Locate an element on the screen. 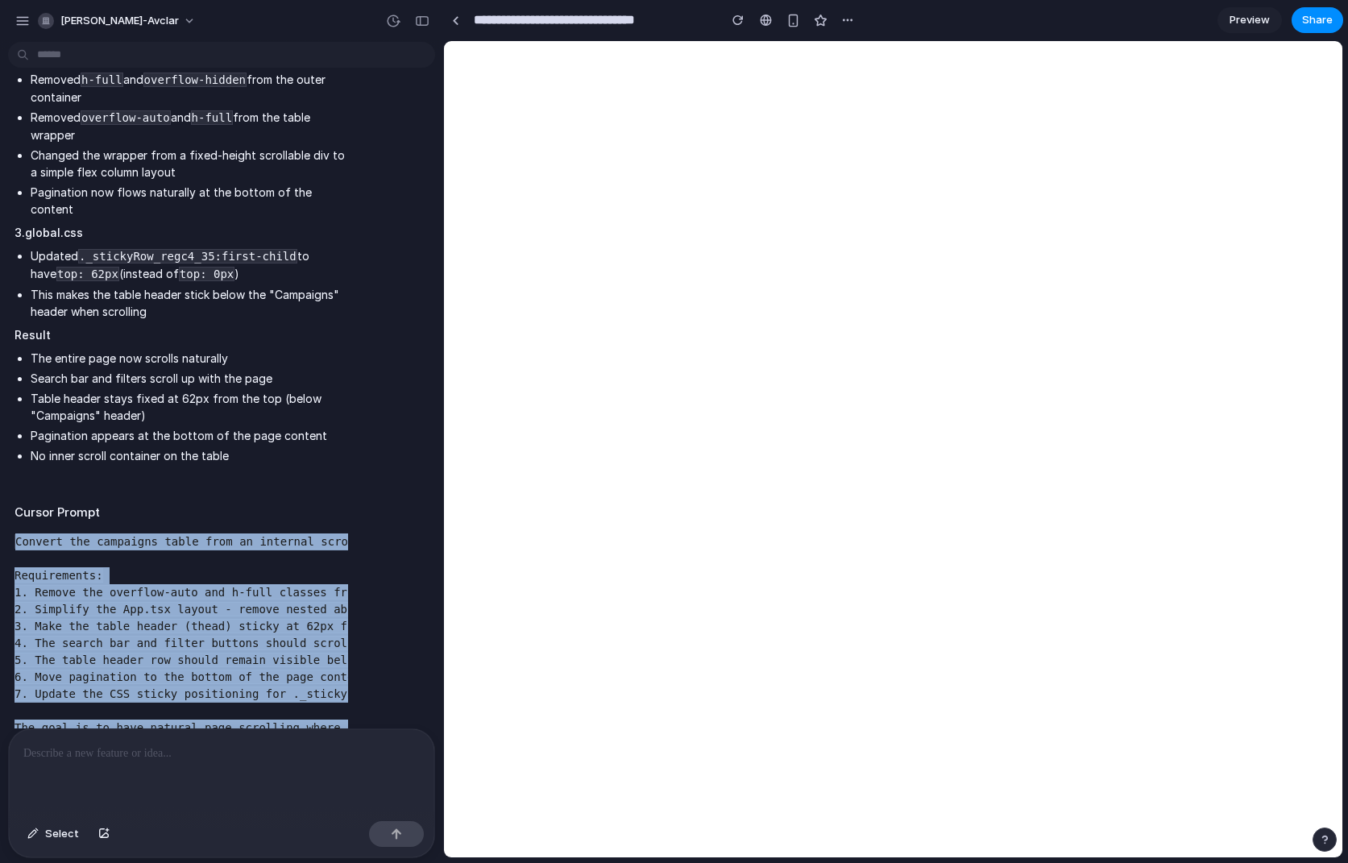 The height and width of the screenshot is (863, 1348). li: The entire page now scrolls naturally is located at coordinates (189, 358).